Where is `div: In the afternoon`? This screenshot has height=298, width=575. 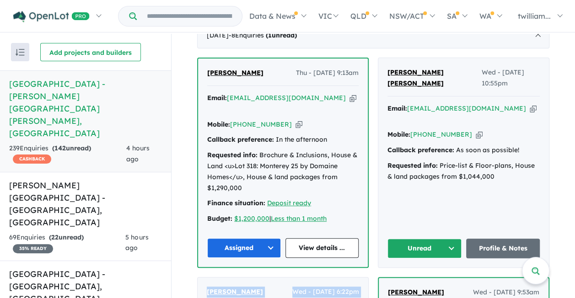
div: In the afternoon is located at coordinates (283, 140).